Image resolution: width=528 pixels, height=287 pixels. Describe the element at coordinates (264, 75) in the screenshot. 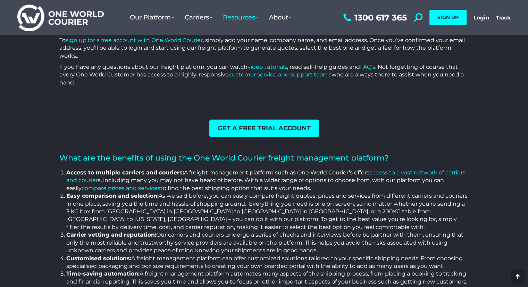

I see `p: If you have any questions about our freight platform, you can watch , read self-help guides and ....` at that location.